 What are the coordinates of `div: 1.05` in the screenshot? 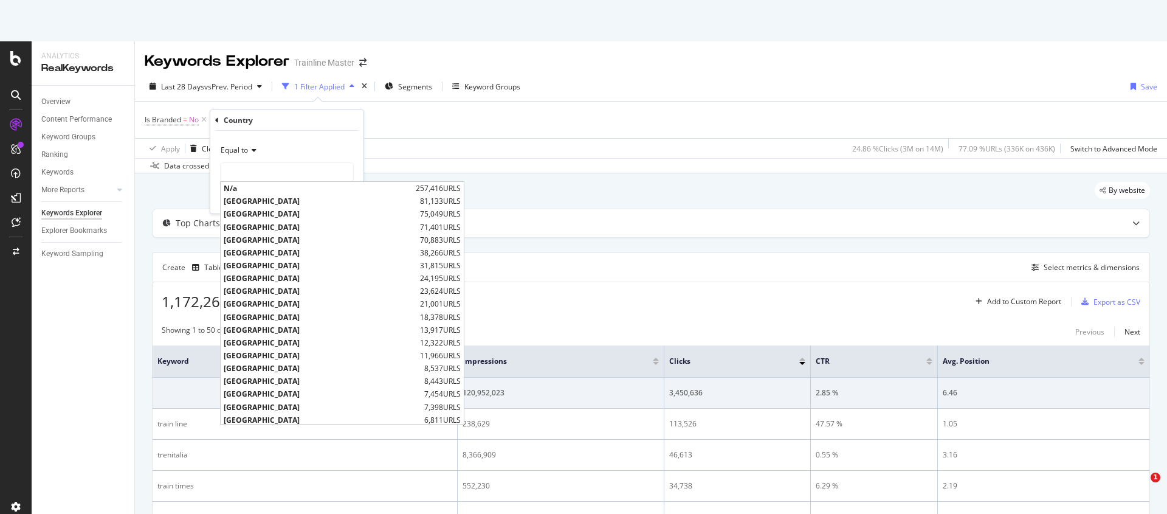 It's located at (1043, 424).